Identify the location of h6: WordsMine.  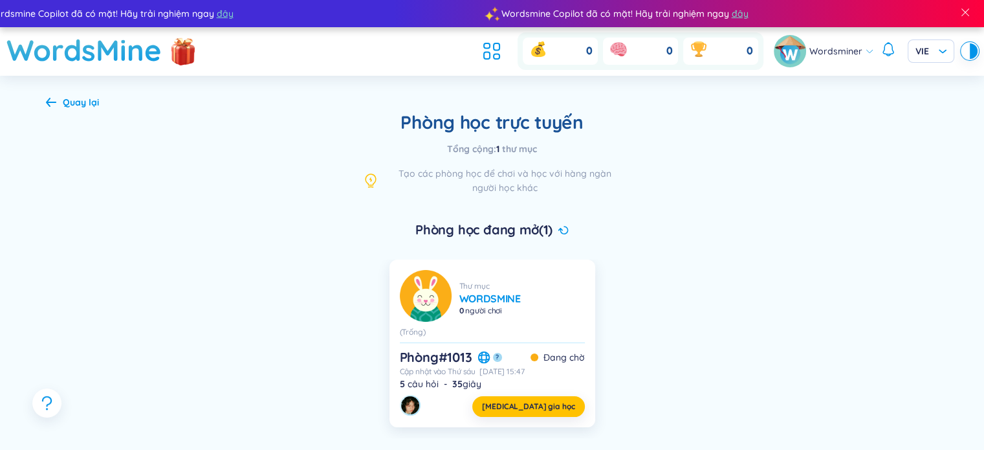
(490, 298).